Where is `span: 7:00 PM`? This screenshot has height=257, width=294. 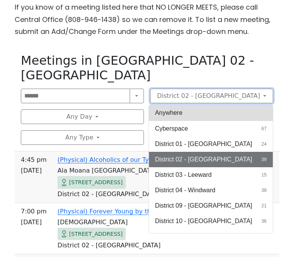
span: 7:00 PM is located at coordinates (34, 212).